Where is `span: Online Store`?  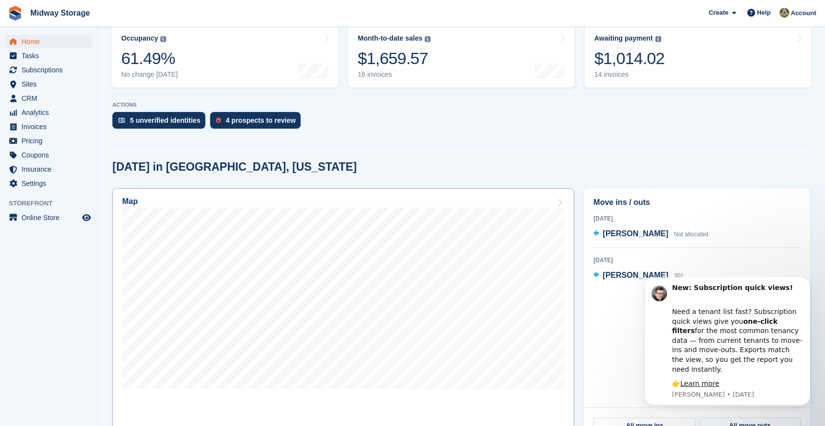
span: Online Store is located at coordinates (51, 218).